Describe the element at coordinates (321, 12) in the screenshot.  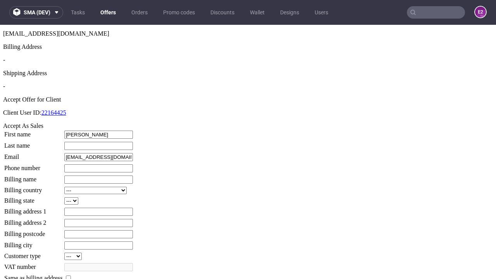
I see `a: Users` at that location.